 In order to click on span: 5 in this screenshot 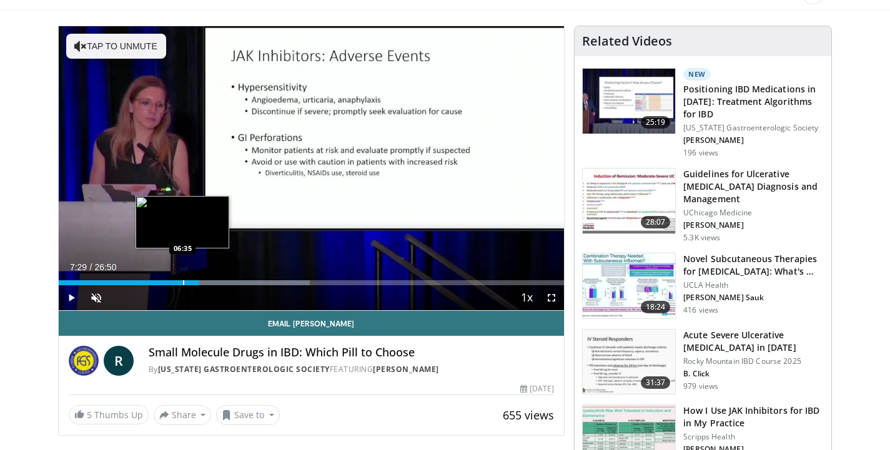, I will do `click(89, 415)`.